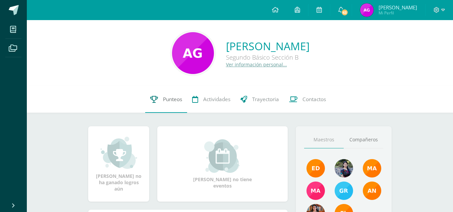 This screenshot has width=453, height=212. What do you see at coordinates (372, 191) in the screenshot?
I see `img: a348d660b2b29c2c864a8732de45c20a.png` at bounding box center [372, 191].